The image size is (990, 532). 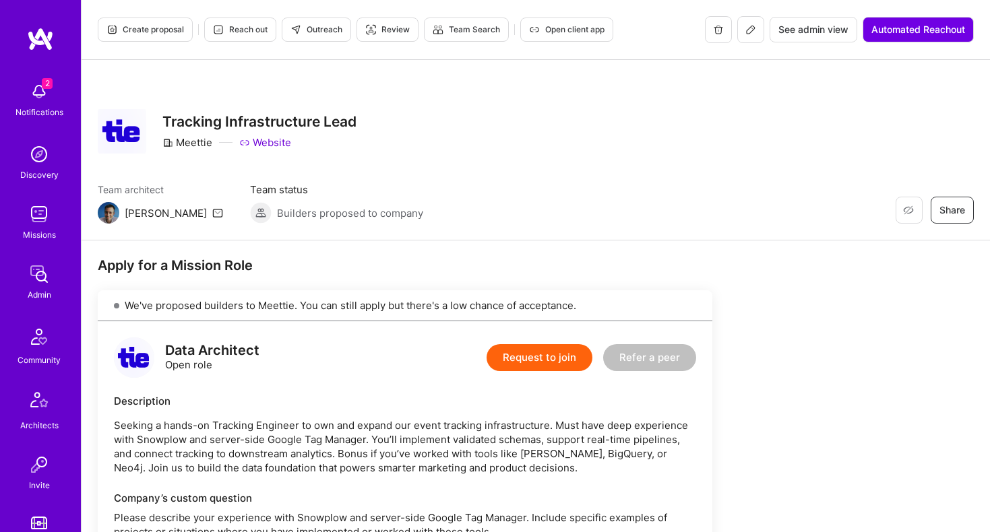 I want to click on i: icon EyeClosed, so click(x=908, y=210).